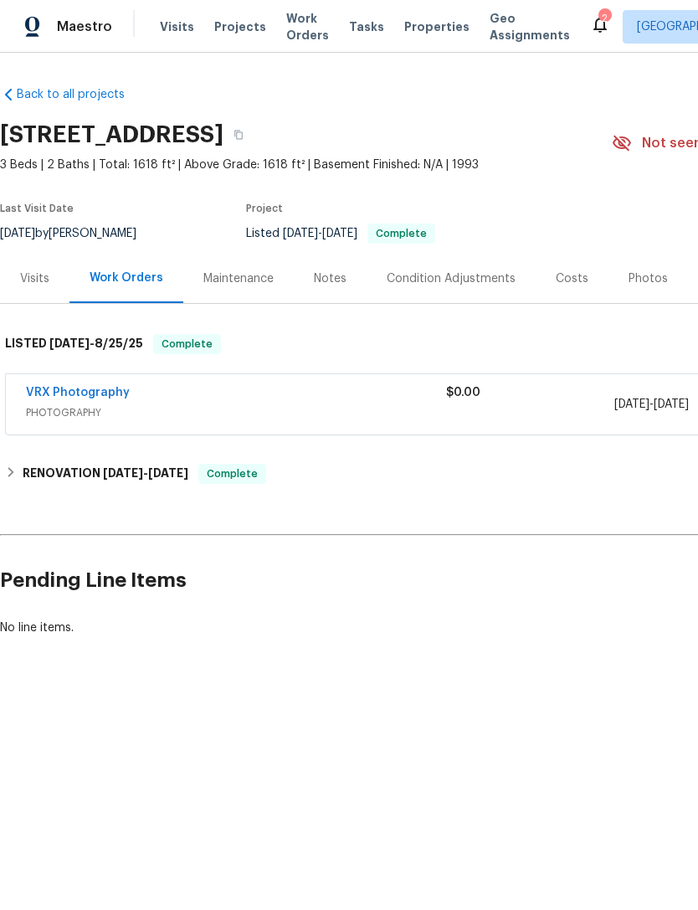 This screenshot has height=910, width=698. What do you see at coordinates (236, 413) in the screenshot?
I see `span: PHOTOGRAPHY` at bounding box center [236, 413].